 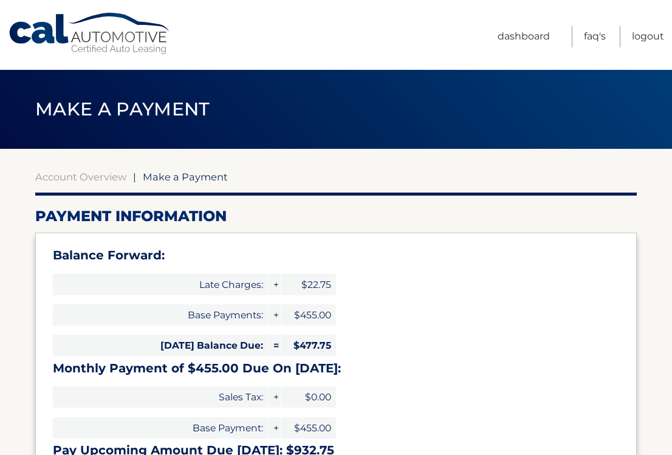 I want to click on h2: Payment Information, so click(x=336, y=216).